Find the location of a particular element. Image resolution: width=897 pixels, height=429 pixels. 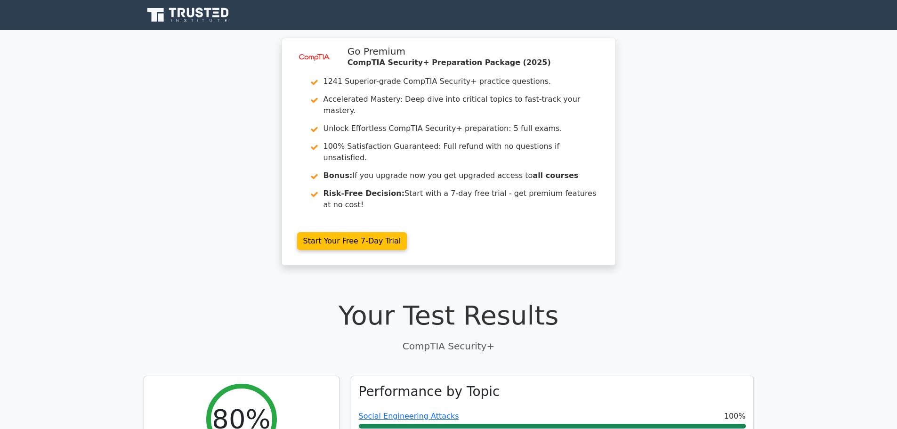

h3: Performance by Topic is located at coordinates (429, 392).